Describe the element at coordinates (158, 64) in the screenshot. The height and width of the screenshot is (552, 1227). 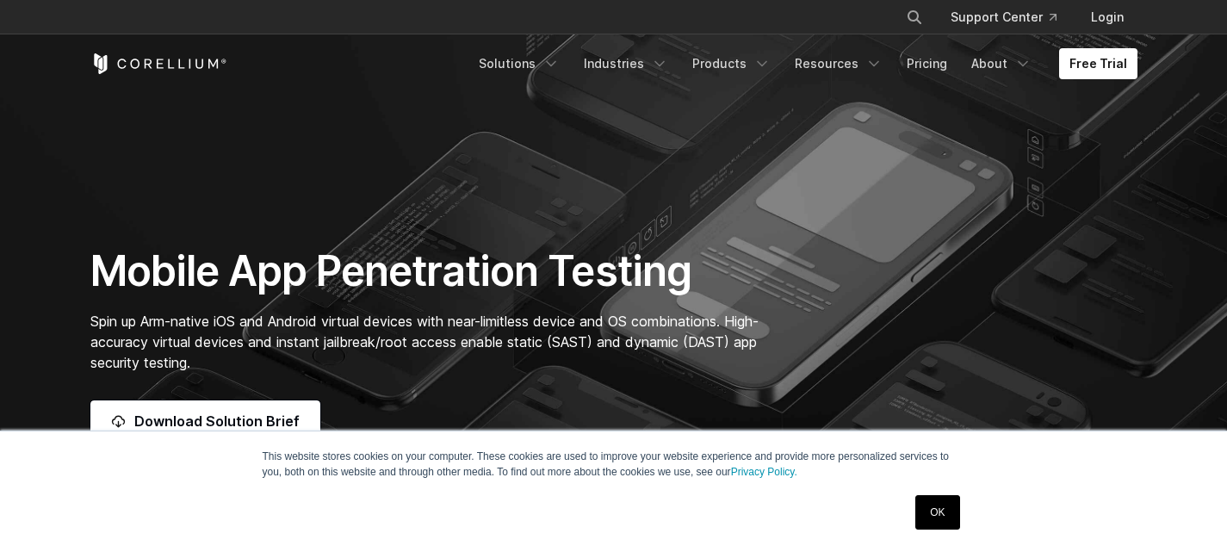
I see `a: Corellium Home` at that location.